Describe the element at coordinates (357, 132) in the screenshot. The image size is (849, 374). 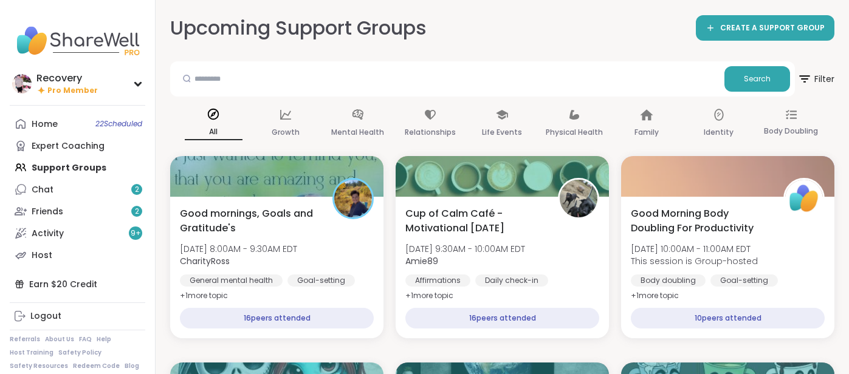
I see `p: Mental Health` at that location.